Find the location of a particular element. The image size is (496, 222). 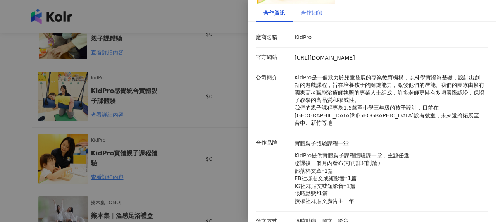

p: 廠商名稱 is located at coordinates (273, 38).